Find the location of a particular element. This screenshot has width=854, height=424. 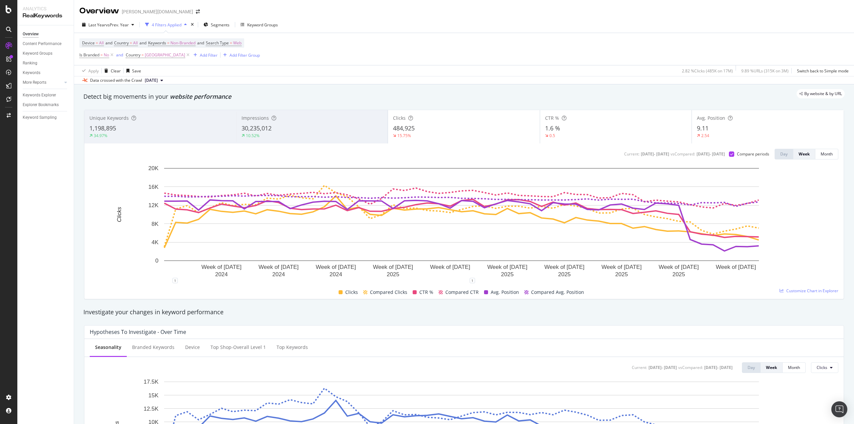

text: 0 is located at coordinates (157, 261).